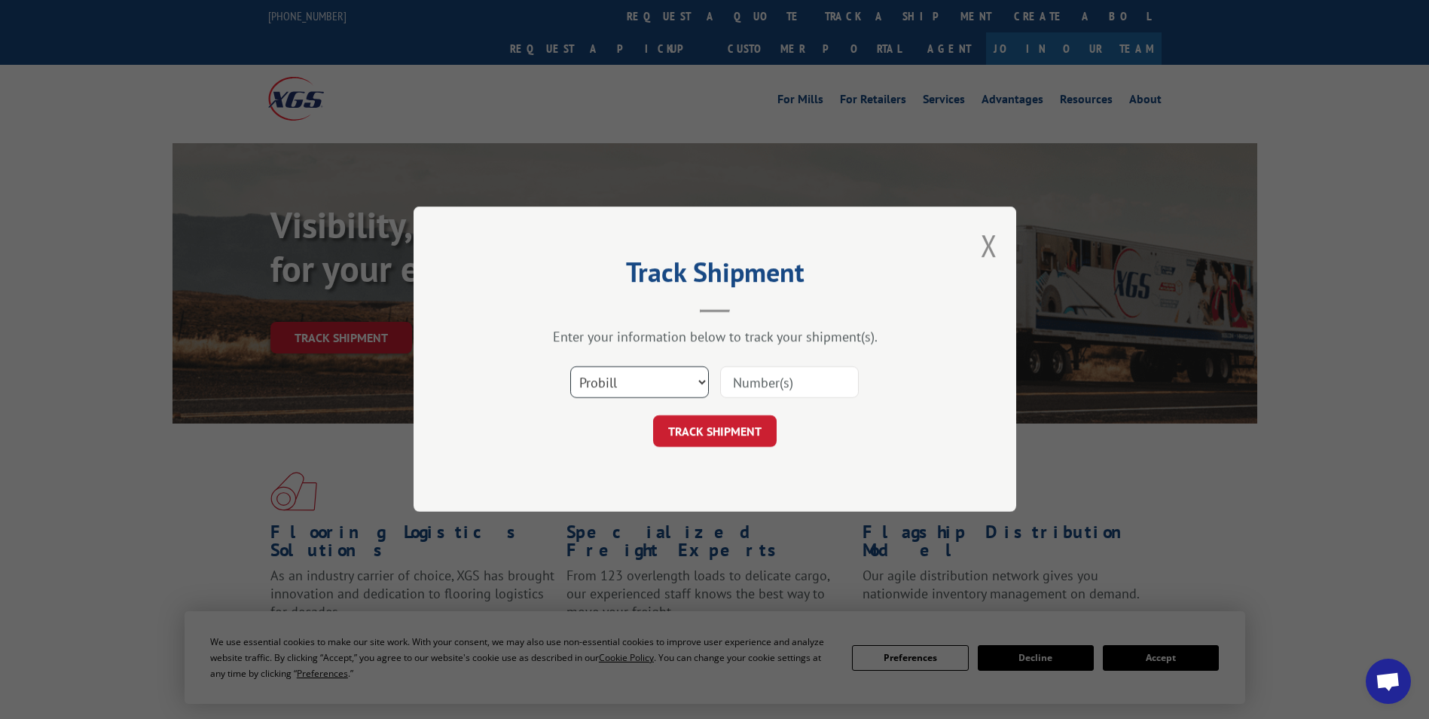 Image resolution: width=1429 pixels, height=719 pixels. I want to click on a: Open chat, so click(1389, 681).